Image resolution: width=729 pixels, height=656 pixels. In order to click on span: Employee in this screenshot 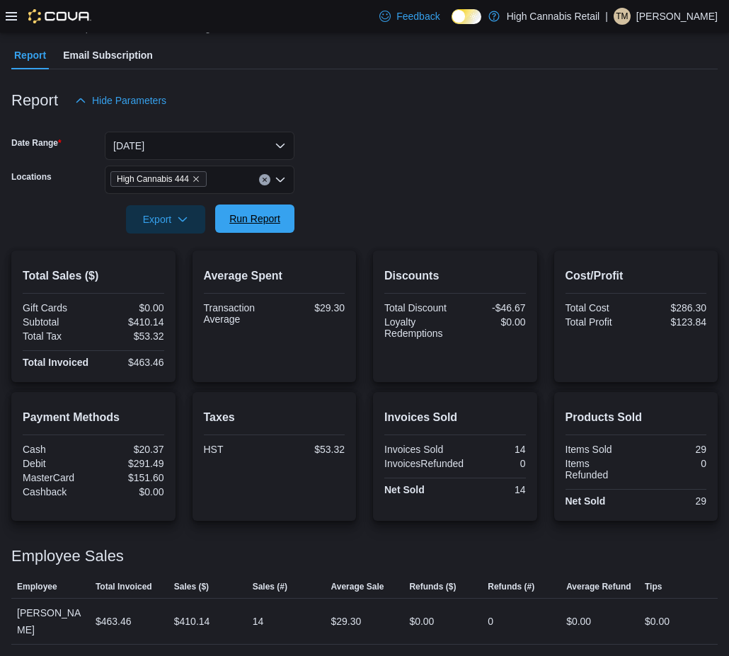, I will do `click(37, 587)`.